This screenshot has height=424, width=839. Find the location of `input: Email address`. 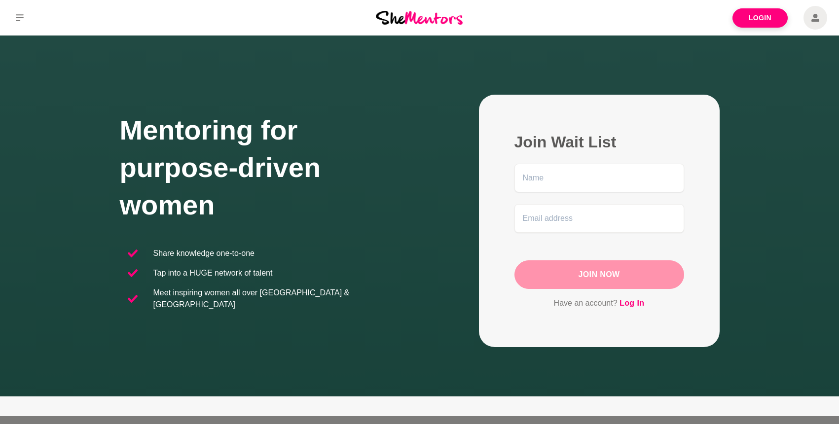

input: Email address is located at coordinates (599, 218).